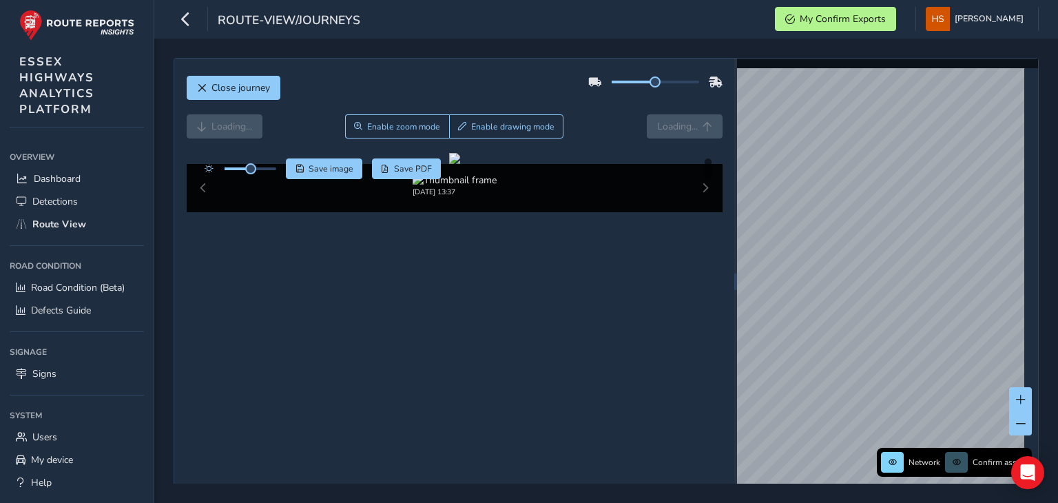  Describe the element at coordinates (76, 310) in the screenshot. I see `a: Defects Guide` at that location.